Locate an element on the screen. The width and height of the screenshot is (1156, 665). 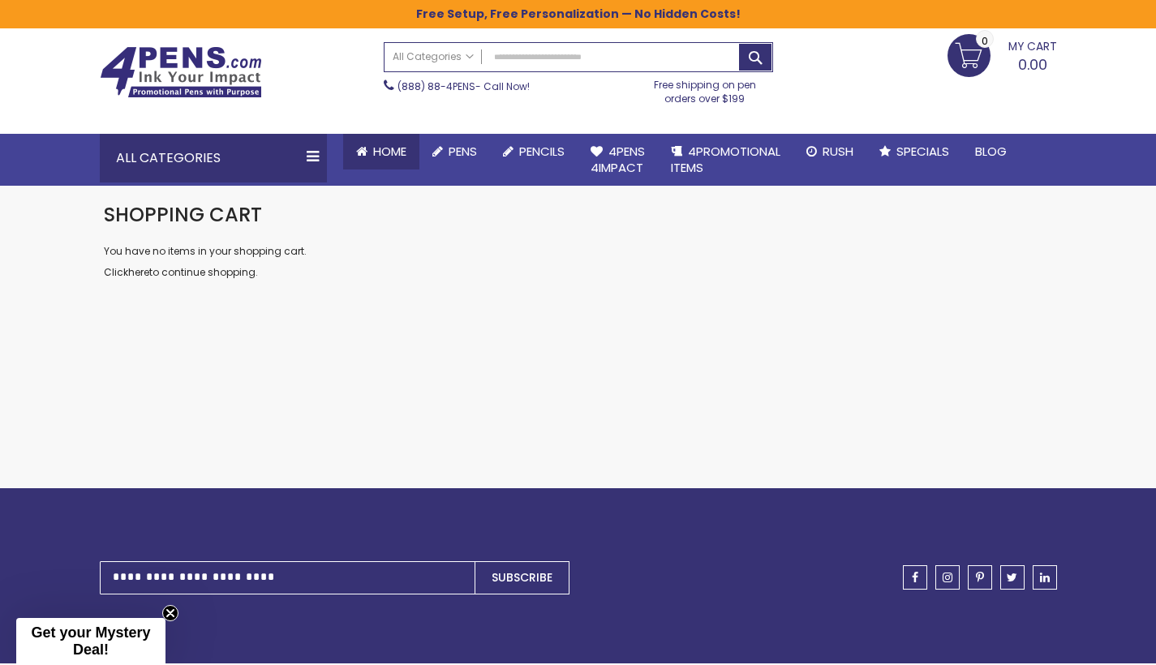
span: 4Pens 4impact is located at coordinates (618, 159).